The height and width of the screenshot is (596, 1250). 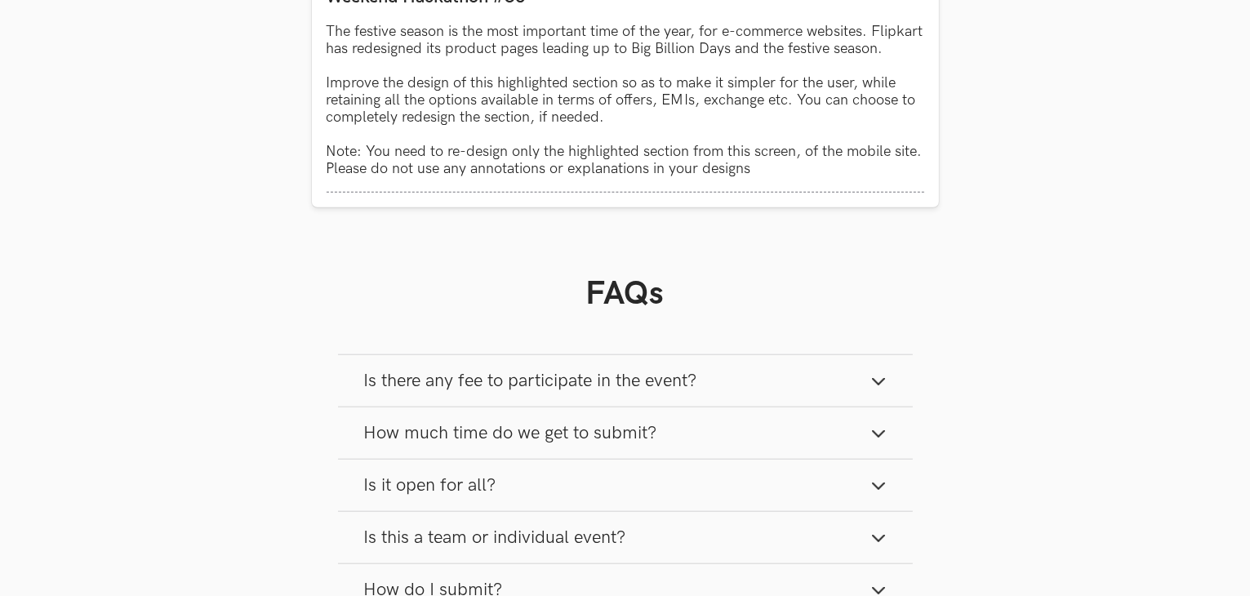 I want to click on button: How much time do we get to submit?, so click(x=625, y=433).